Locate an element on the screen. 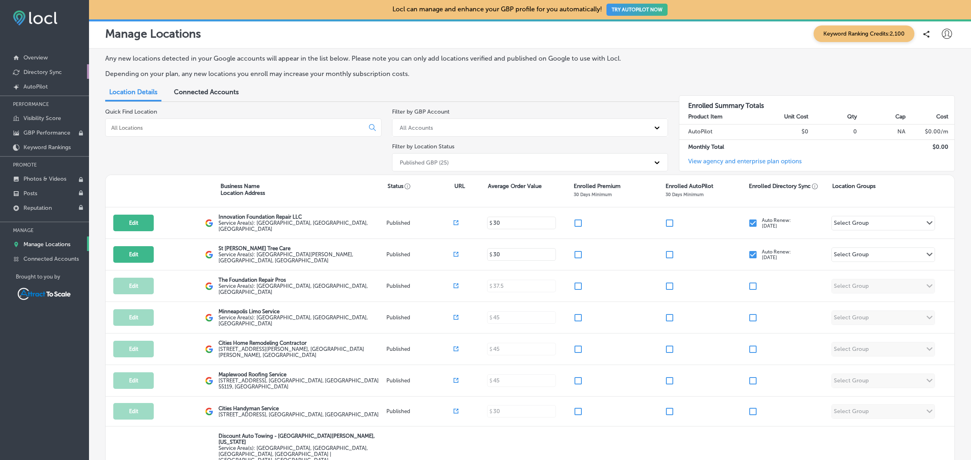 The width and height of the screenshot is (971, 460). p: URL is located at coordinates (459, 186).